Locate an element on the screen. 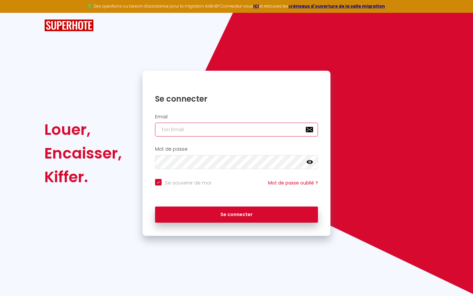  h1: Se connecter is located at coordinates (237, 99).